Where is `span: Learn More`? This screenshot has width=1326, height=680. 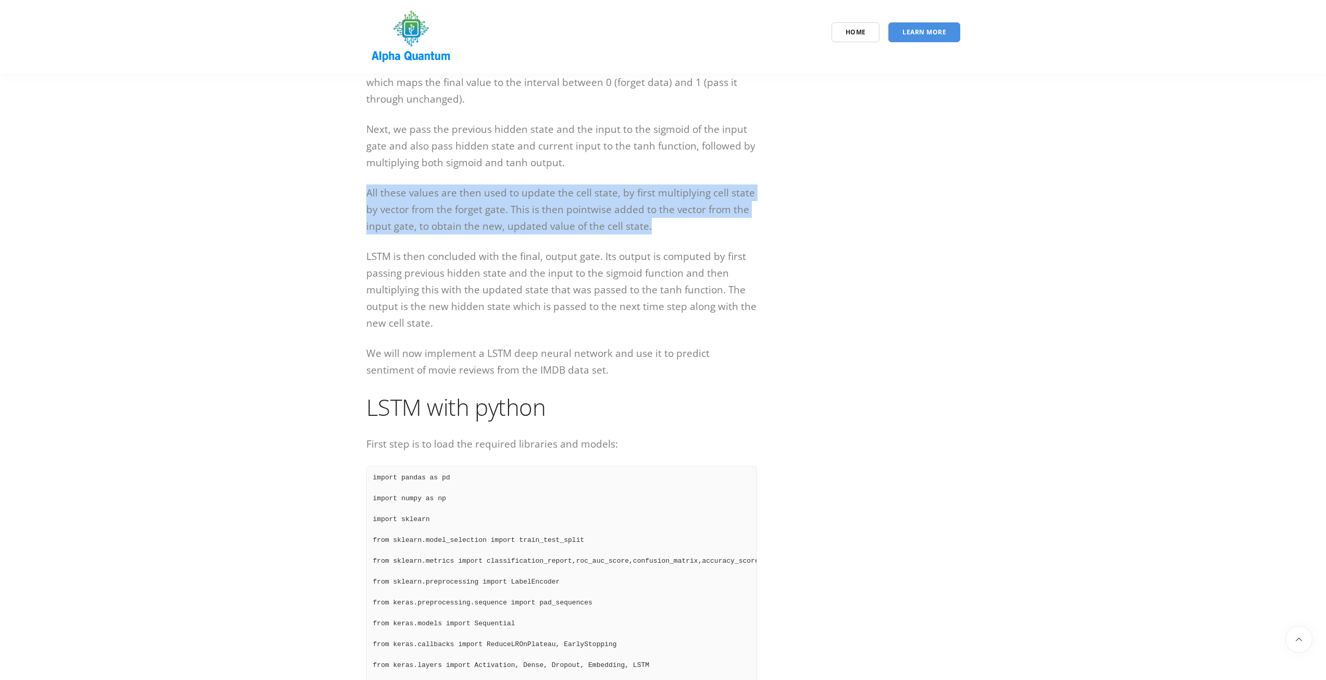 span: Learn More is located at coordinates (924, 32).